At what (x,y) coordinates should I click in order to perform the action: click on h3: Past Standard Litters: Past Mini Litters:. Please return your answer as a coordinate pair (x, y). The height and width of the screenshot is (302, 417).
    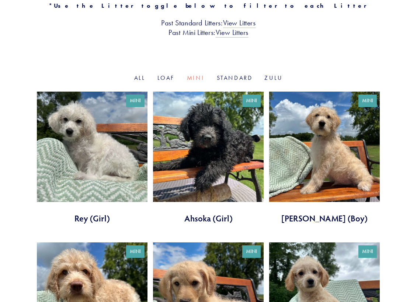
    Looking at the image, I should click on (208, 28).